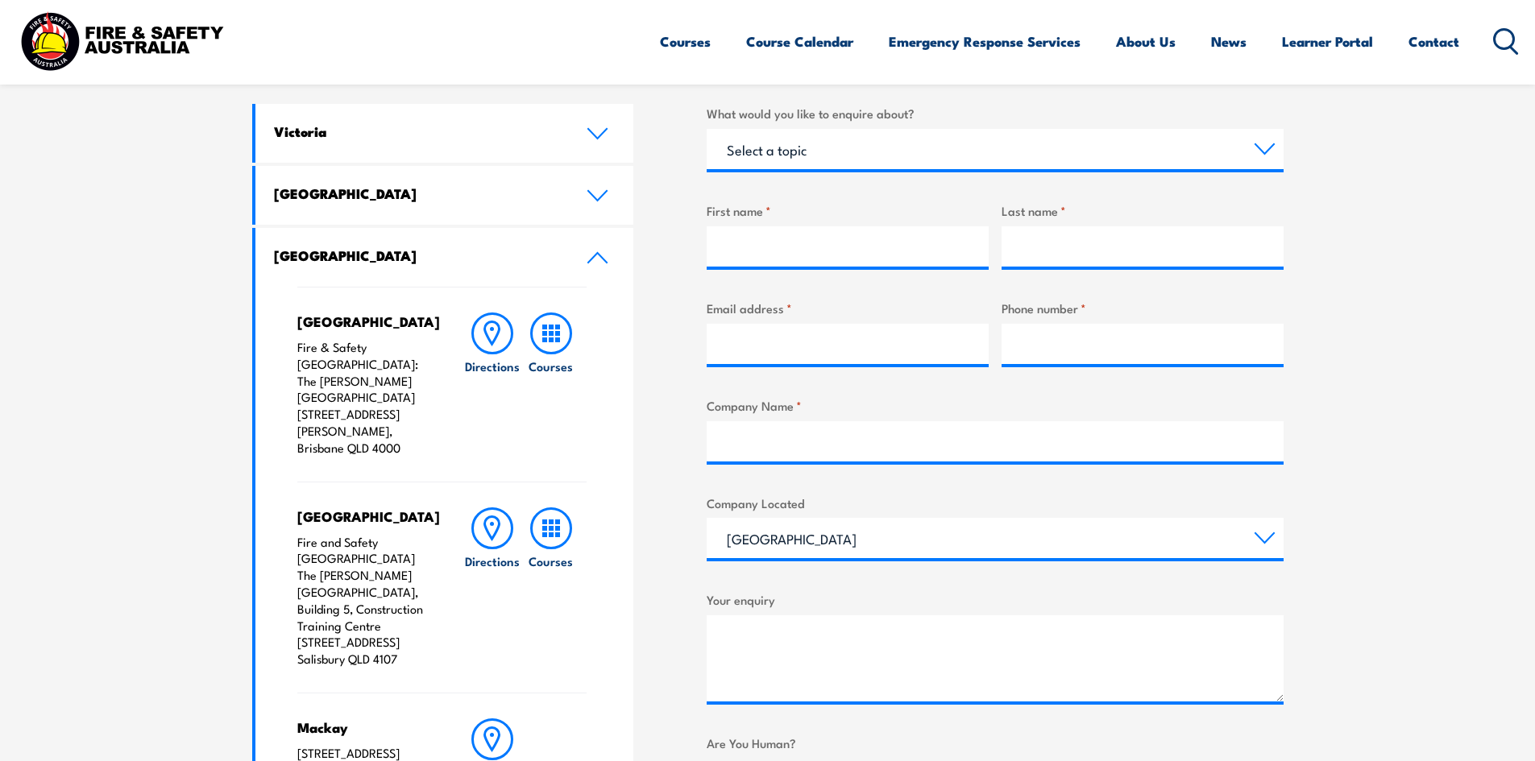 The image size is (1535, 761). What do you see at coordinates (995, 405) in the screenshot?
I see `label: Company Name` at bounding box center [995, 405].